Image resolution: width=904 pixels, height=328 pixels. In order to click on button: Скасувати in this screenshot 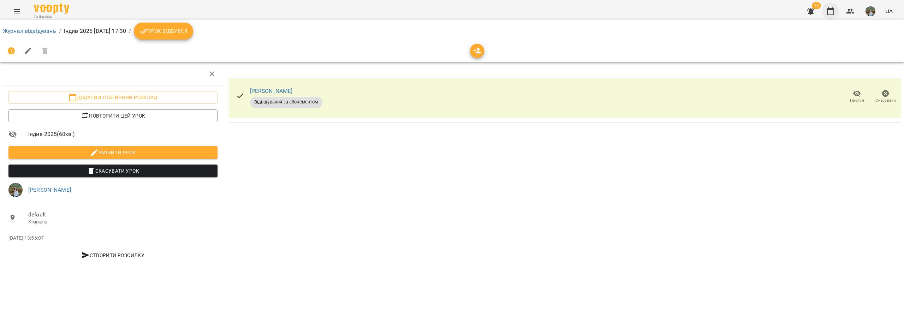, I will do `click(885, 97)`.